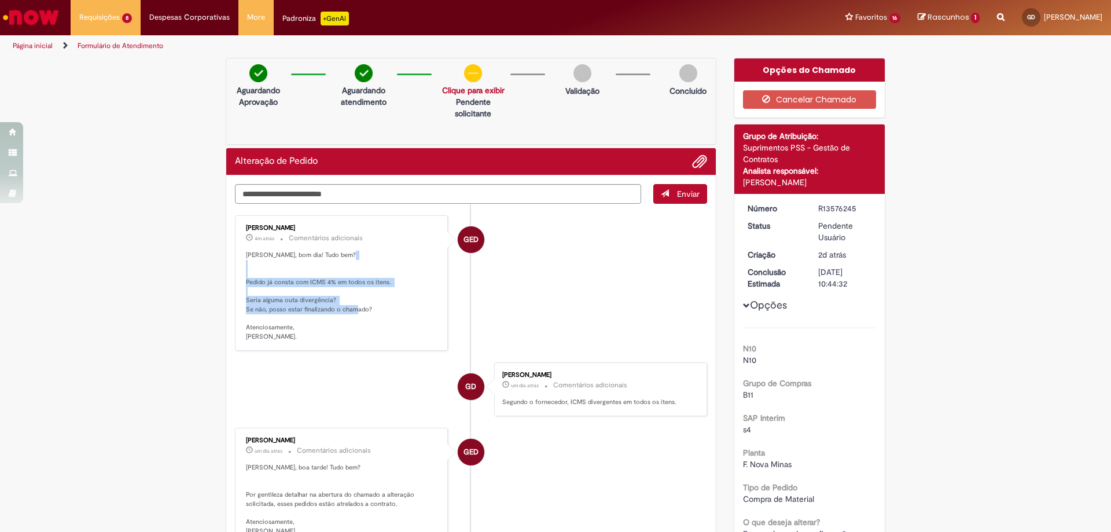 The image size is (1111, 532). Describe the element at coordinates (582, 91) in the screenshot. I see `p: Validação` at that location.